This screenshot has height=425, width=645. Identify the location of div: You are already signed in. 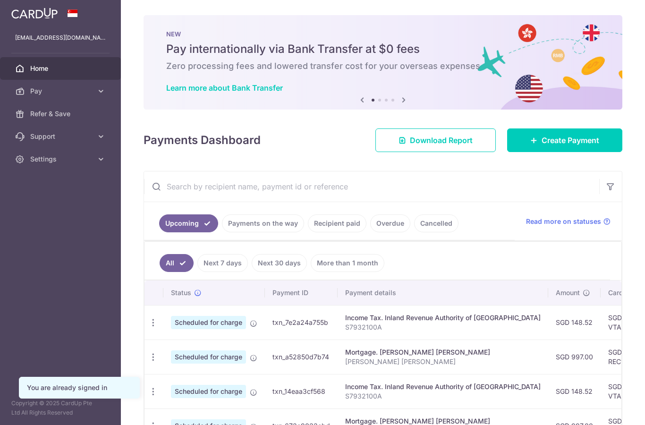
(79, 388).